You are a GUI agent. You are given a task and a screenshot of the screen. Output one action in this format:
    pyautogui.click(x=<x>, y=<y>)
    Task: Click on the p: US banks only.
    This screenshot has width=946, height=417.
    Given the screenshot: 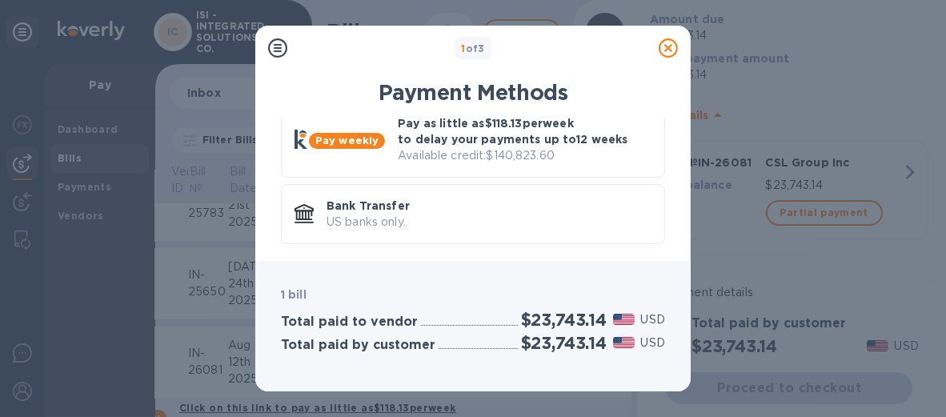 What is the action you would take?
    pyautogui.click(x=489, y=222)
    